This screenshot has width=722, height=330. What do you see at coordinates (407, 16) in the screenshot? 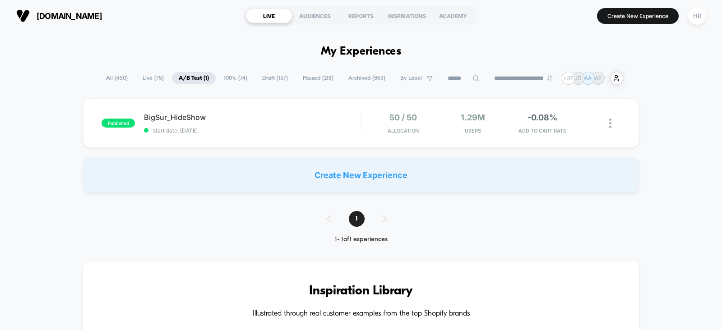
I see `div: INSPIRATIONS` at bounding box center [407, 16].